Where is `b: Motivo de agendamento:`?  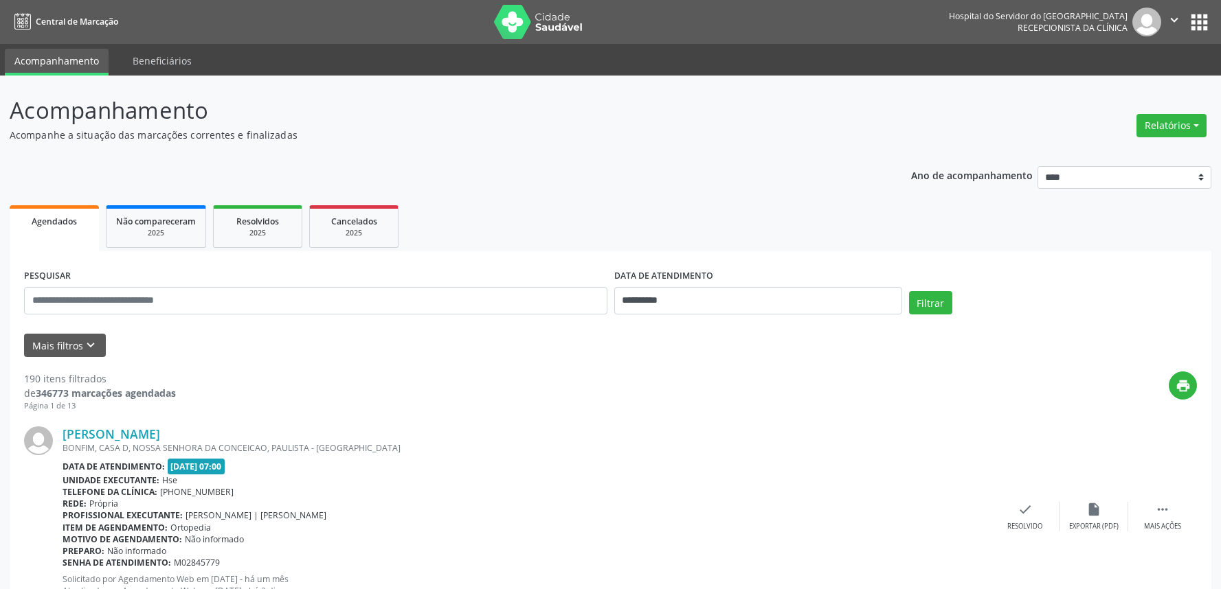 b: Motivo de agendamento: is located at coordinates (122, 539).